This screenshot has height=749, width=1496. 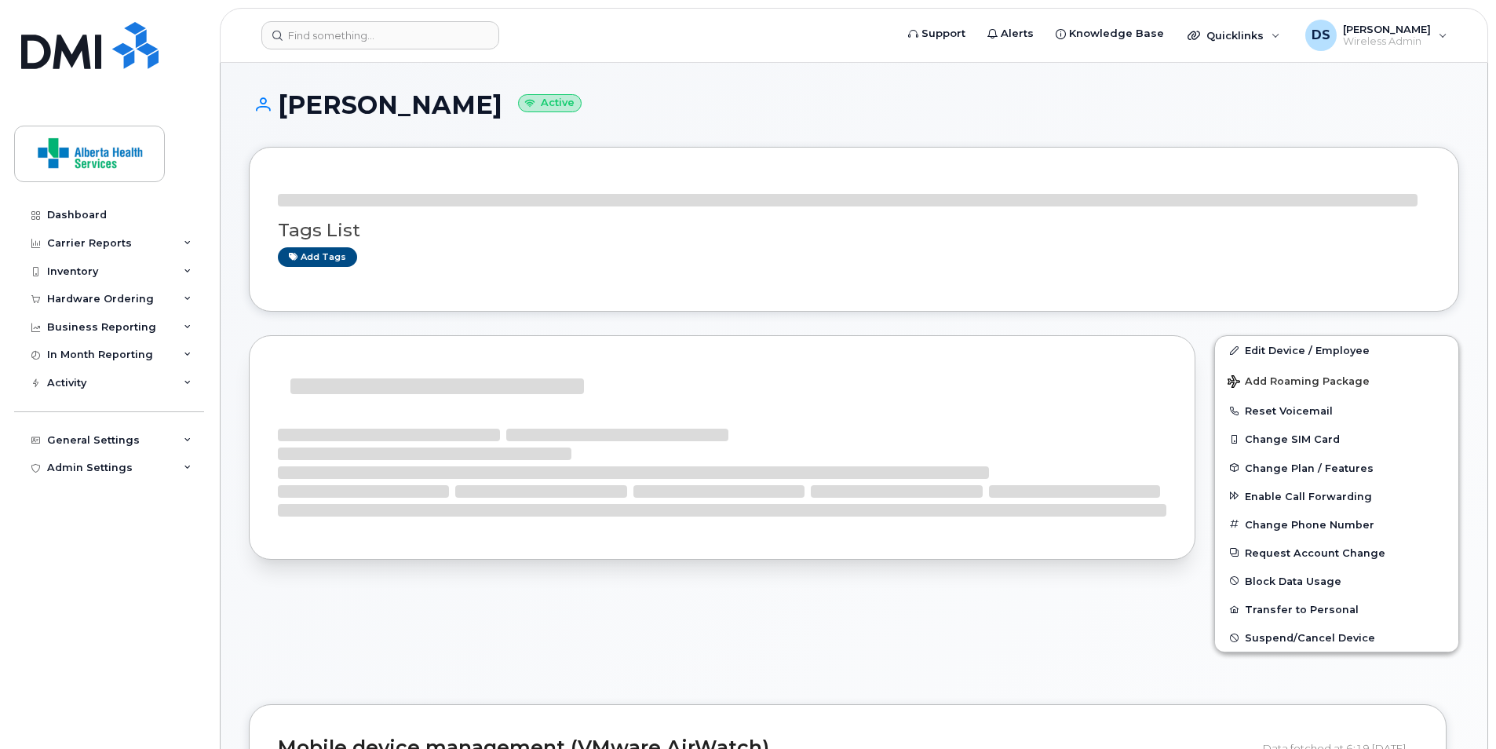 What do you see at coordinates (1337, 411) in the screenshot?
I see `button: Reset Voicemail` at bounding box center [1337, 411].